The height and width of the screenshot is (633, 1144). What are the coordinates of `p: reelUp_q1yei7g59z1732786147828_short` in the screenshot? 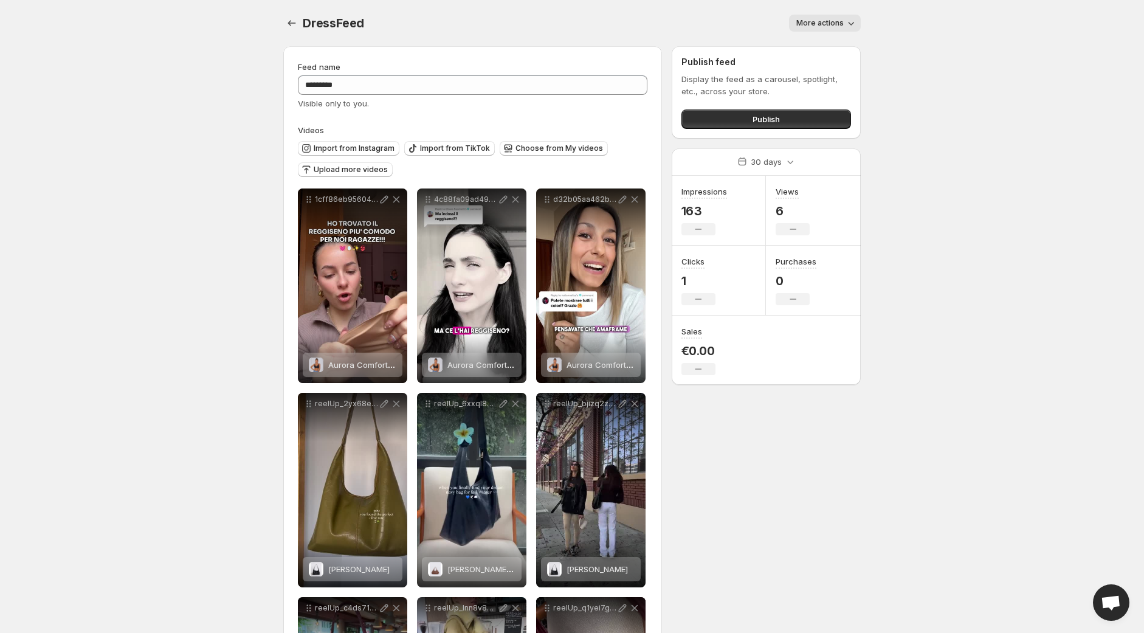 It's located at (585, 608).